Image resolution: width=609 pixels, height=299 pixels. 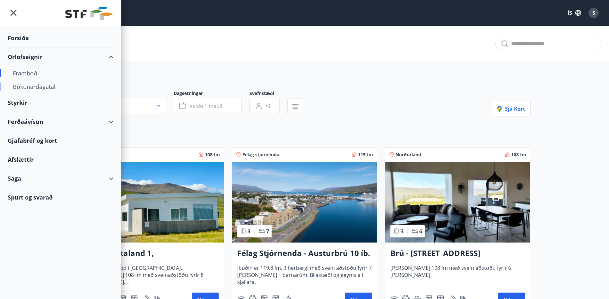 What do you see at coordinates (594, 13) in the screenshot?
I see `span: S` at bounding box center [594, 13].